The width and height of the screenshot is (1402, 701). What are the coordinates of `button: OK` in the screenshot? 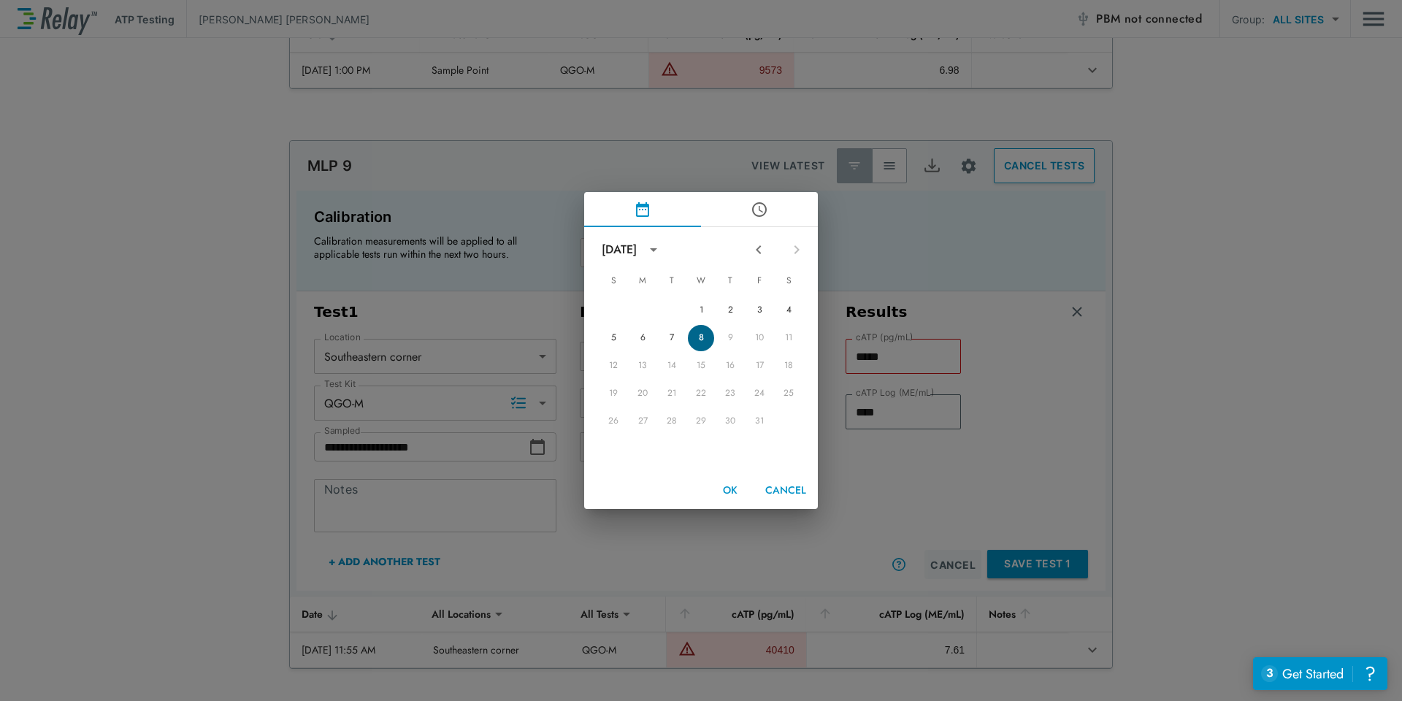 It's located at (730, 490).